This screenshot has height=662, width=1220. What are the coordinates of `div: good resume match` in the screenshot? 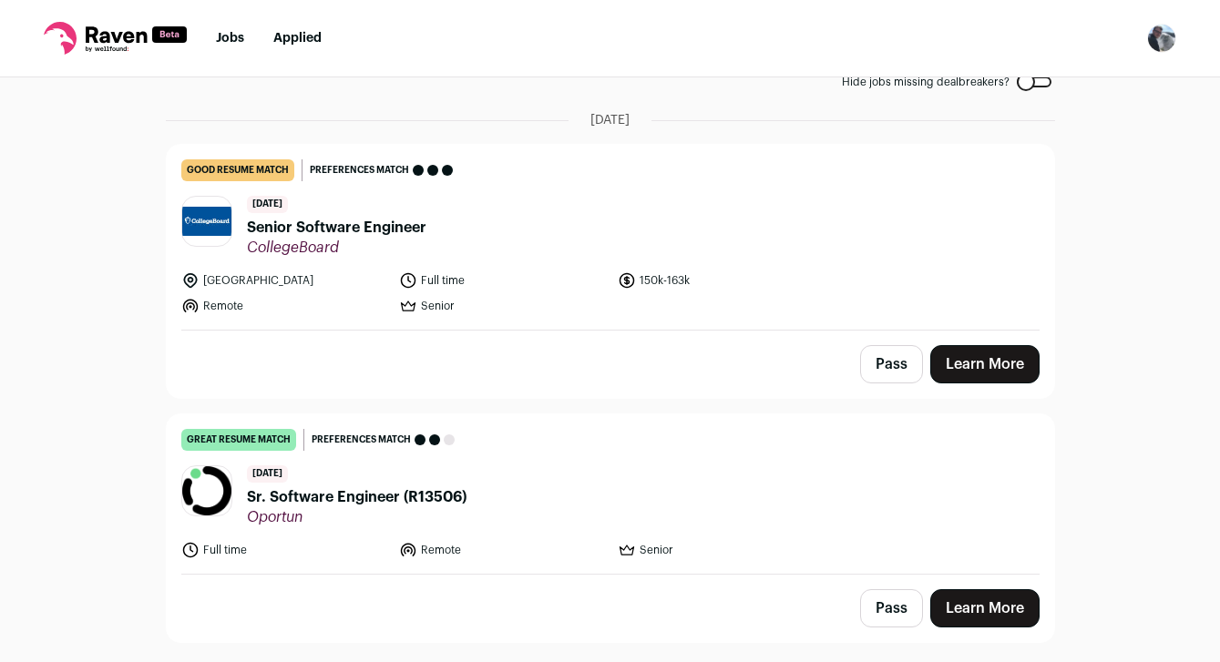 It's located at (238, 170).